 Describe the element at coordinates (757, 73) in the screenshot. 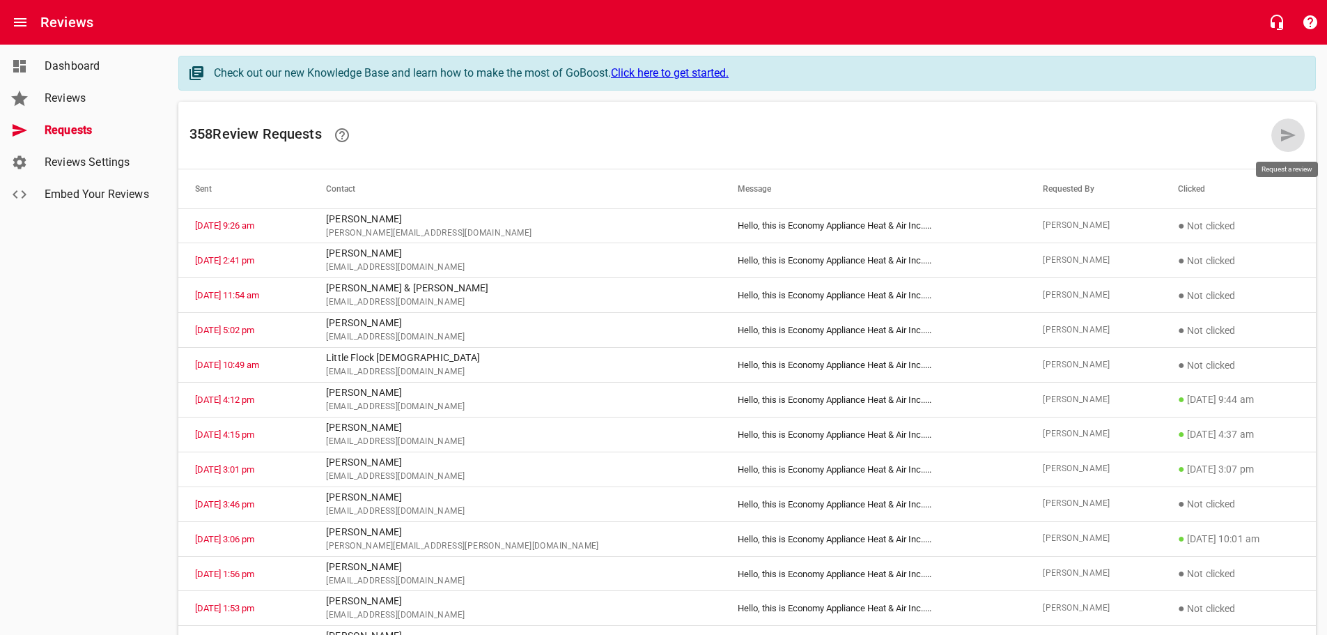

I see `div: Check out our new Knowledge Base and learn how to make the most of GoBoost.` at that location.